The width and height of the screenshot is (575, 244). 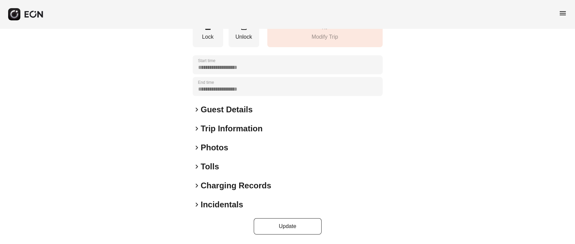 What do you see at coordinates (210, 167) in the screenshot?
I see `h2: Tolls` at bounding box center [210, 167].